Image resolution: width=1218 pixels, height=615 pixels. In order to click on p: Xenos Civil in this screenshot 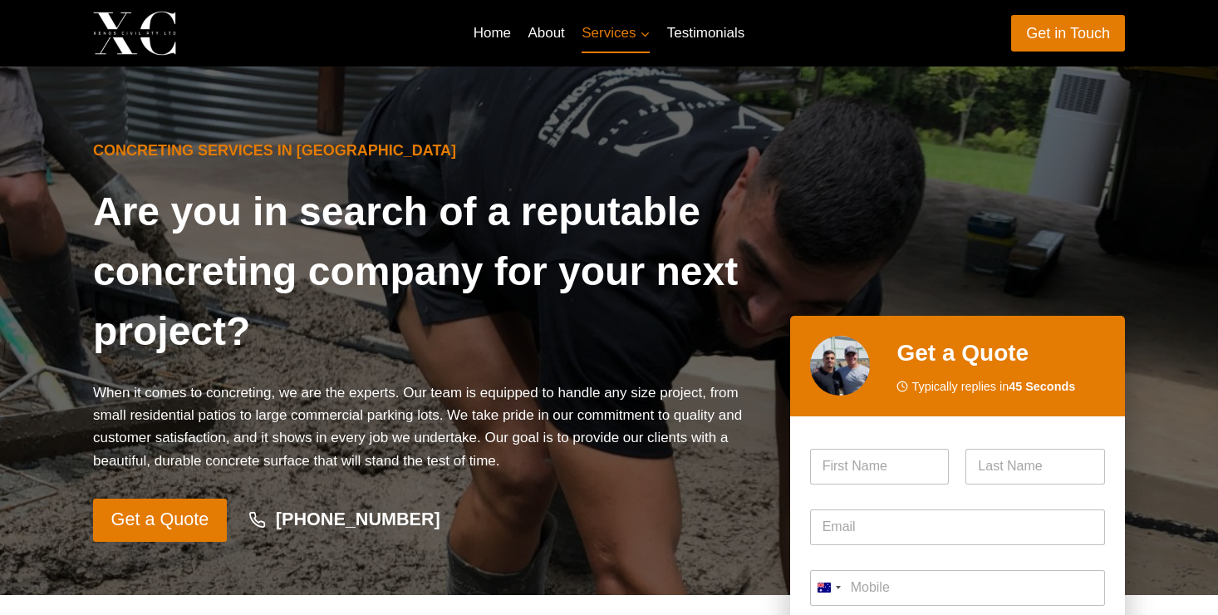, I will do `click(248, 32)`.